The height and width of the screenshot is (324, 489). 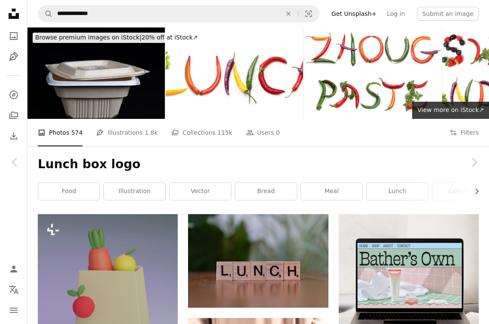 I want to click on a: Log in, so click(x=396, y=14).